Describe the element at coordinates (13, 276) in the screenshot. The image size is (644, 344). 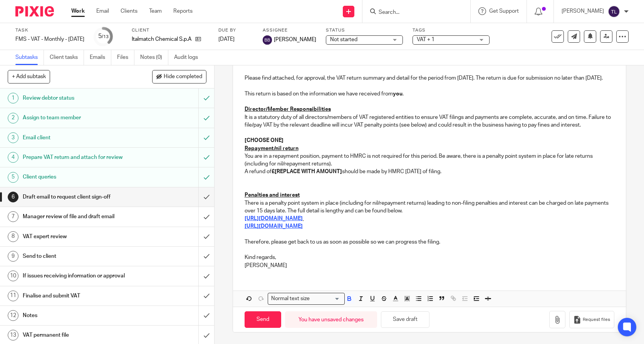
I see `div: 10` at that location.